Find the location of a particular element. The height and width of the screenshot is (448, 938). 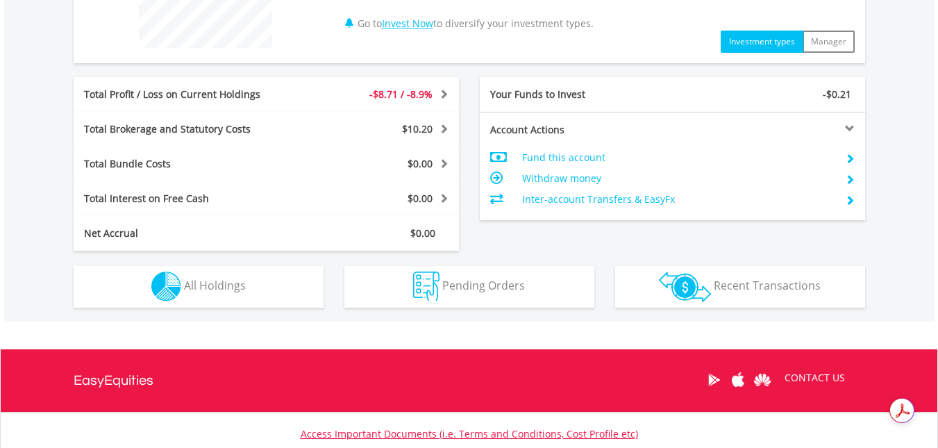

a: CONTACT US is located at coordinates (814, 378).